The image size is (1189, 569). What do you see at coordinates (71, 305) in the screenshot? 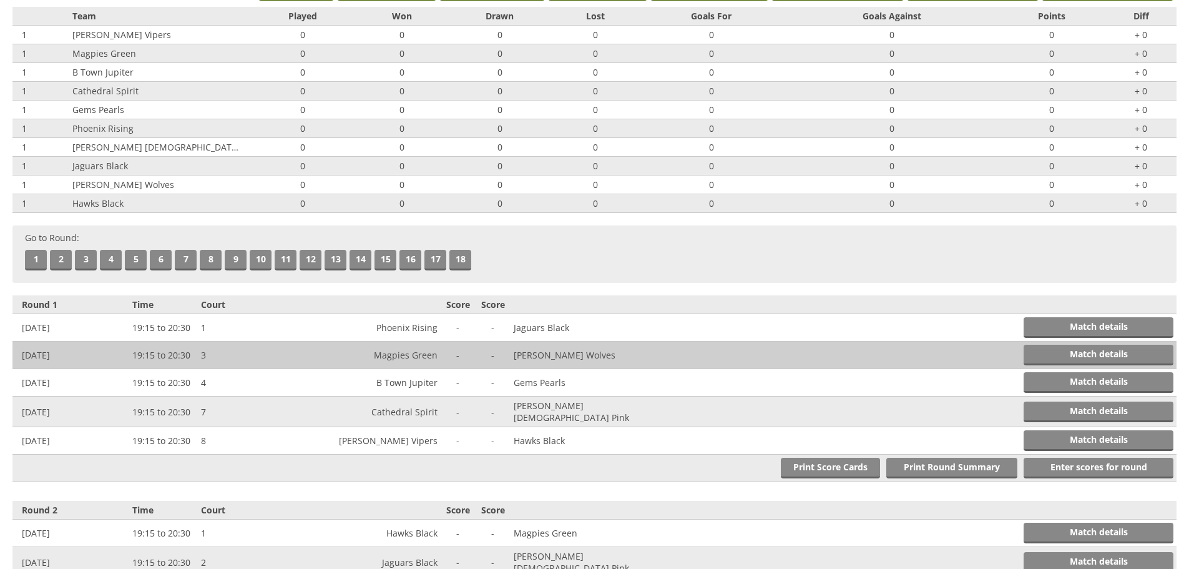
I see `th: Round 1` at bounding box center [71, 305].